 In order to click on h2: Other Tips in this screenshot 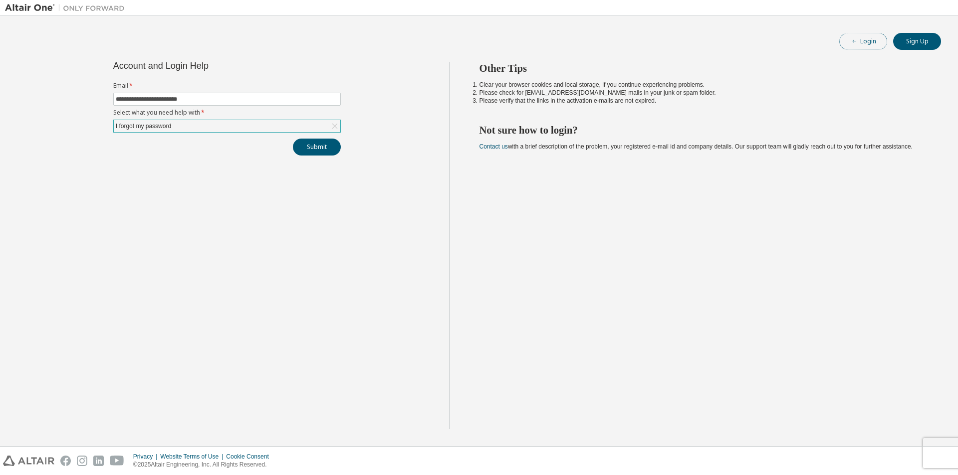, I will do `click(702, 68)`.